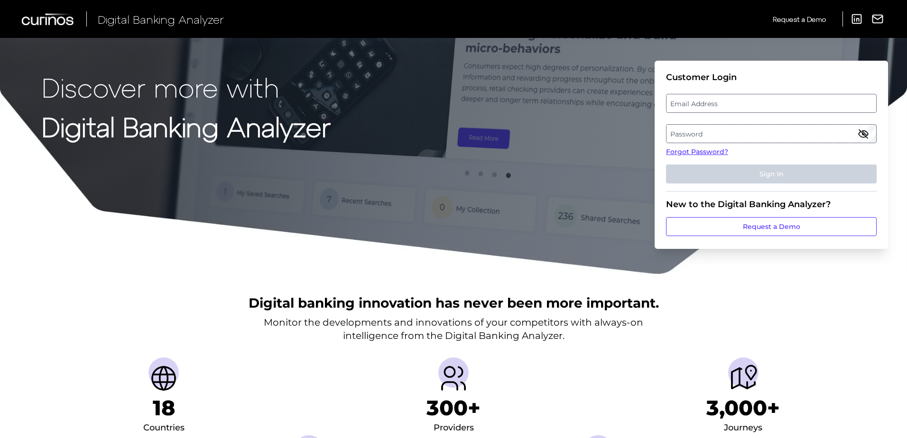 This screenshot has height=438, width=907. I want to click on div: New to the Digital Banking Analyzer?, so click(772, 205).